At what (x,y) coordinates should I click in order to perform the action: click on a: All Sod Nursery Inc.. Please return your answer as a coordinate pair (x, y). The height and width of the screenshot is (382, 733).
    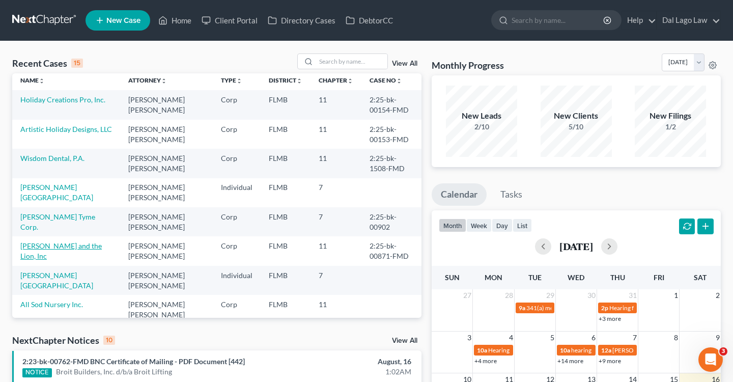
    Looking at the image, I should click on (51, 304).